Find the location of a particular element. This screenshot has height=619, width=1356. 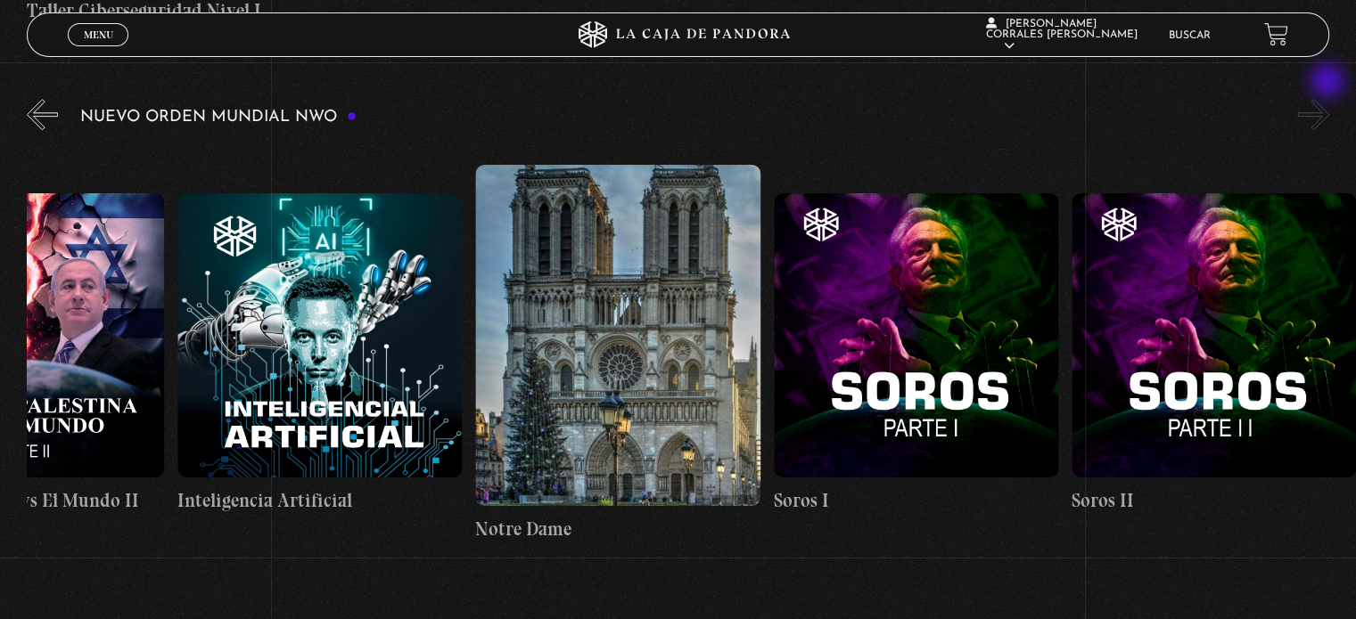

button: Next is located at coordinates (1313, 114).